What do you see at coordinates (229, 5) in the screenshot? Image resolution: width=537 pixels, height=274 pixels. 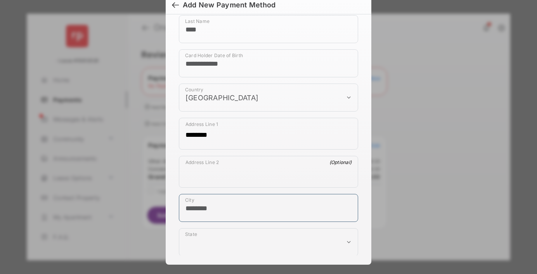 I see `div: Add New Payment Method` at bounding box center [229, 5].